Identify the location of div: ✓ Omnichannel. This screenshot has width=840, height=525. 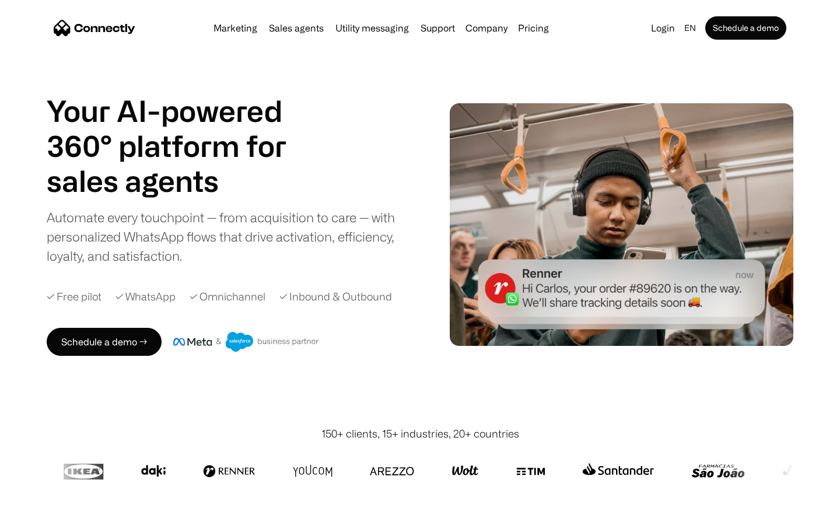
(228, 296).